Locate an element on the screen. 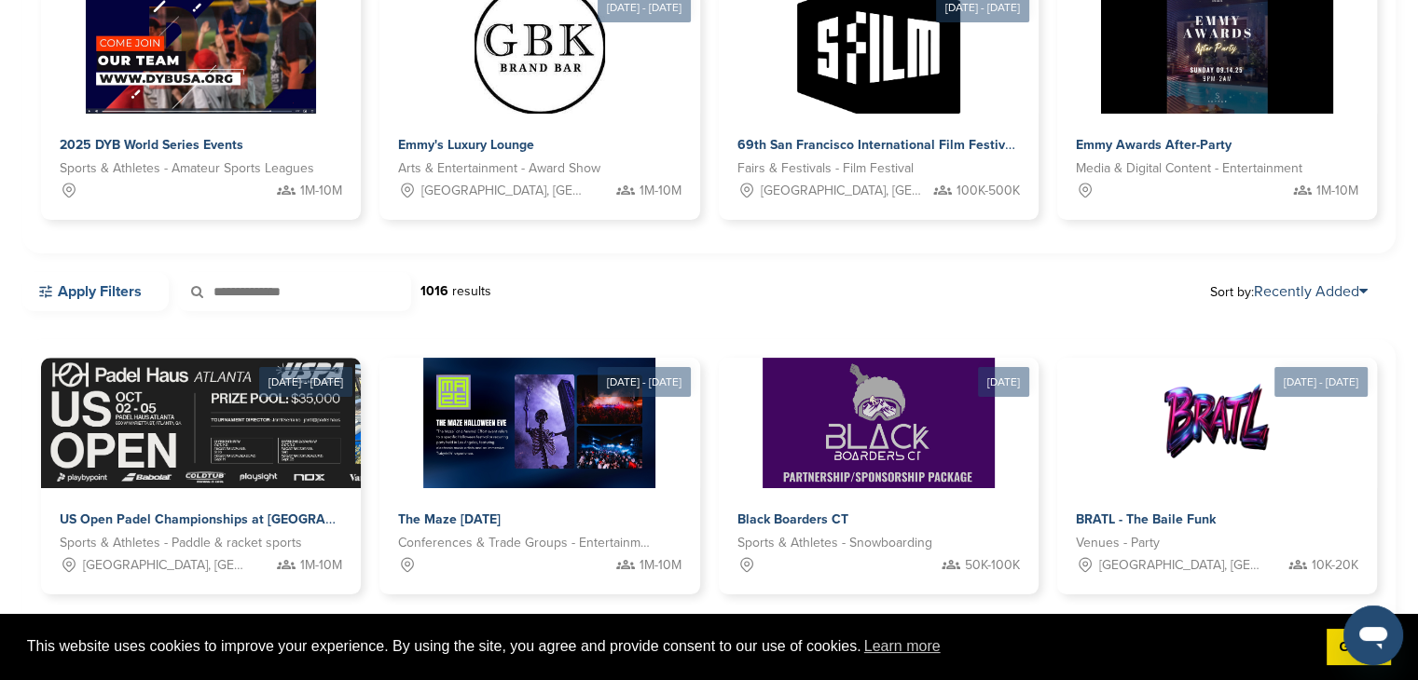 Image resolution: width=1418 pixels, height=680 pixels. a: Recently Added is located at coordinates (1310, 292).